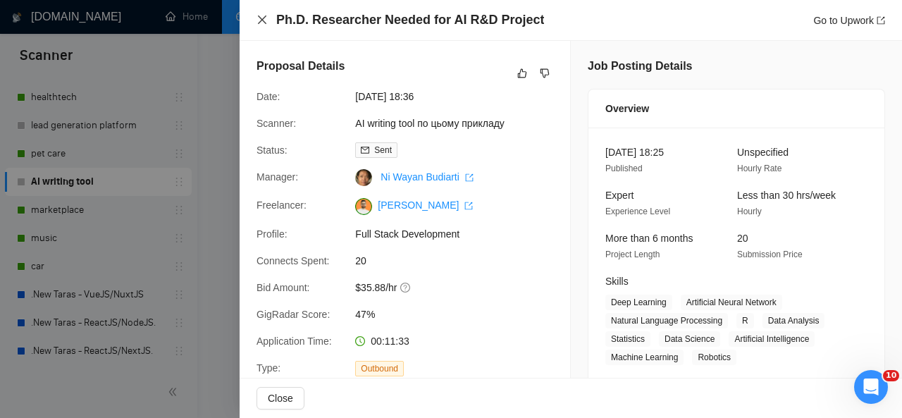  Describe the element at coordinates (379, 369) in the screenshot. I see `span: Outbound` at that location.